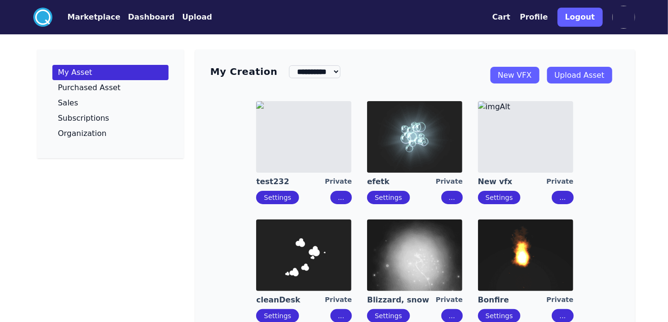 The width and height of the screenshot is (668, 322). I want to click on a: Marketplace, so click(86, 17).